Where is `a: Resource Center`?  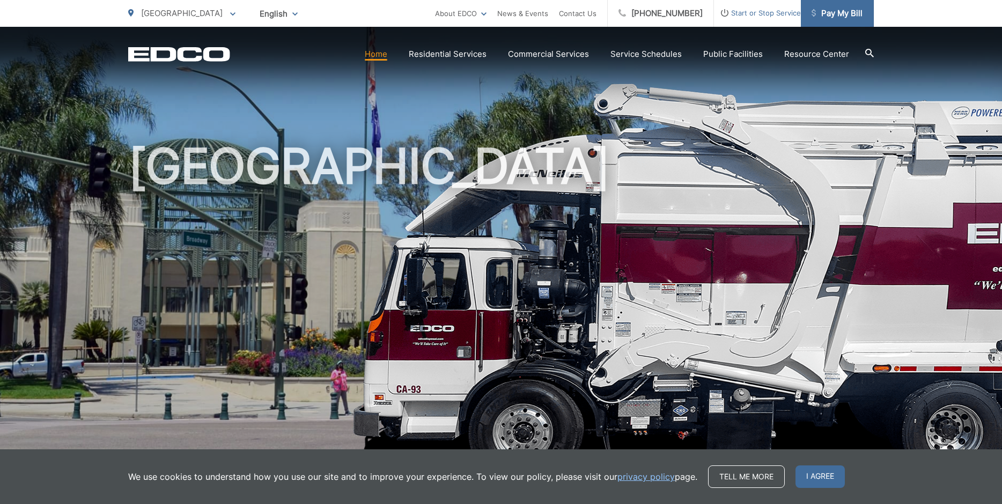 a: Resource Center is located at coordinates (816, 54).